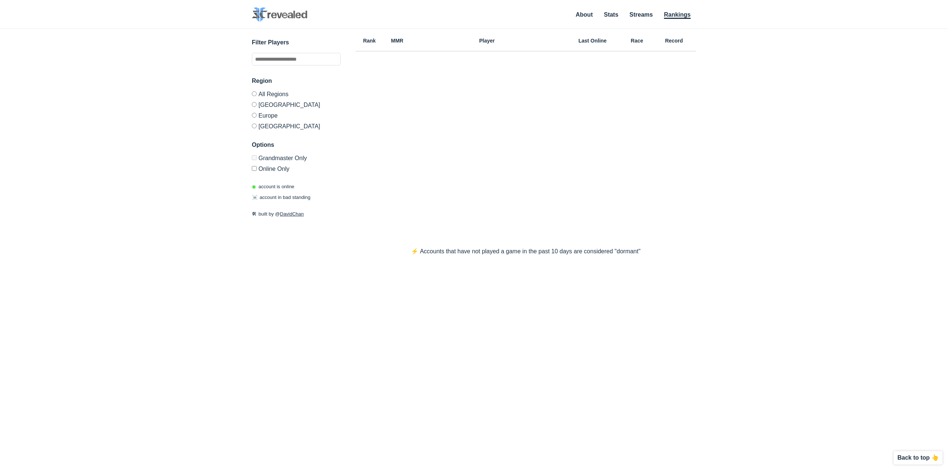  I want to click on p: Back to top 👆, so click(918, 458).